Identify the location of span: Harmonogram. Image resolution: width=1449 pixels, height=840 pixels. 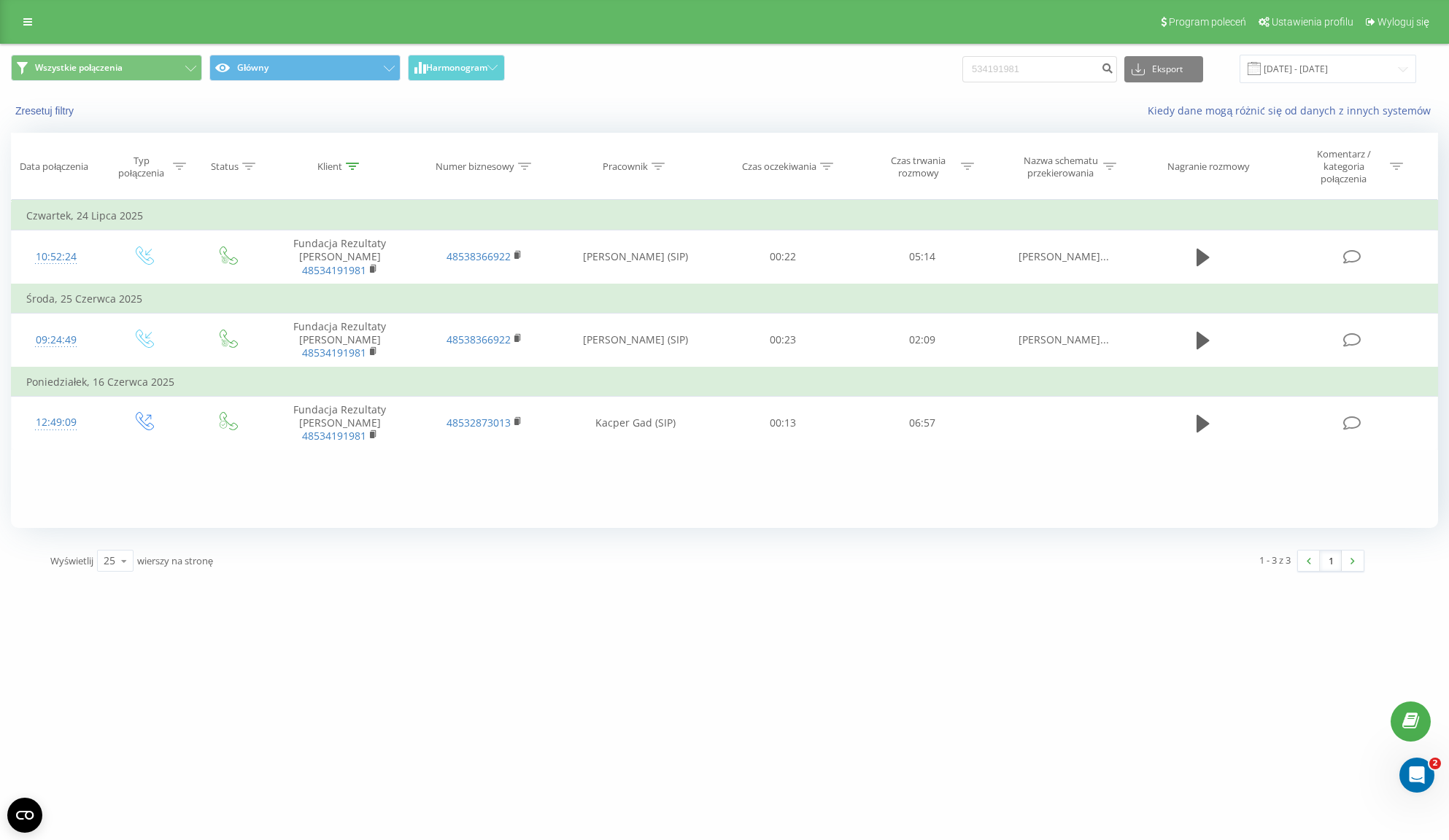
(457, 68).